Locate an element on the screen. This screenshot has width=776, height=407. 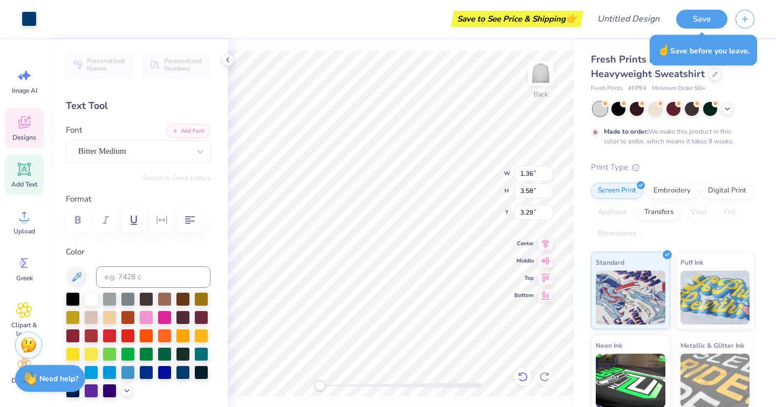
button: Save is located at coordinates (702, 19).